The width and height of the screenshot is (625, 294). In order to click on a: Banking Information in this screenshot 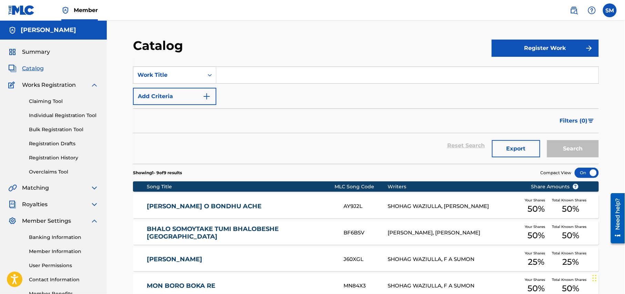, I will do `click(64, 237)`.